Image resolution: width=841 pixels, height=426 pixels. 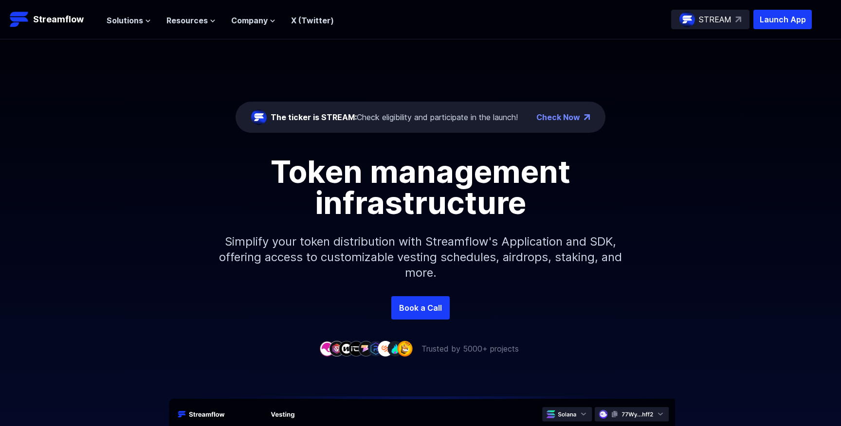 What do you see at coordinates (356, 348) in the screenshot?
I see `img: company-4` at bounding box center [356, 348].